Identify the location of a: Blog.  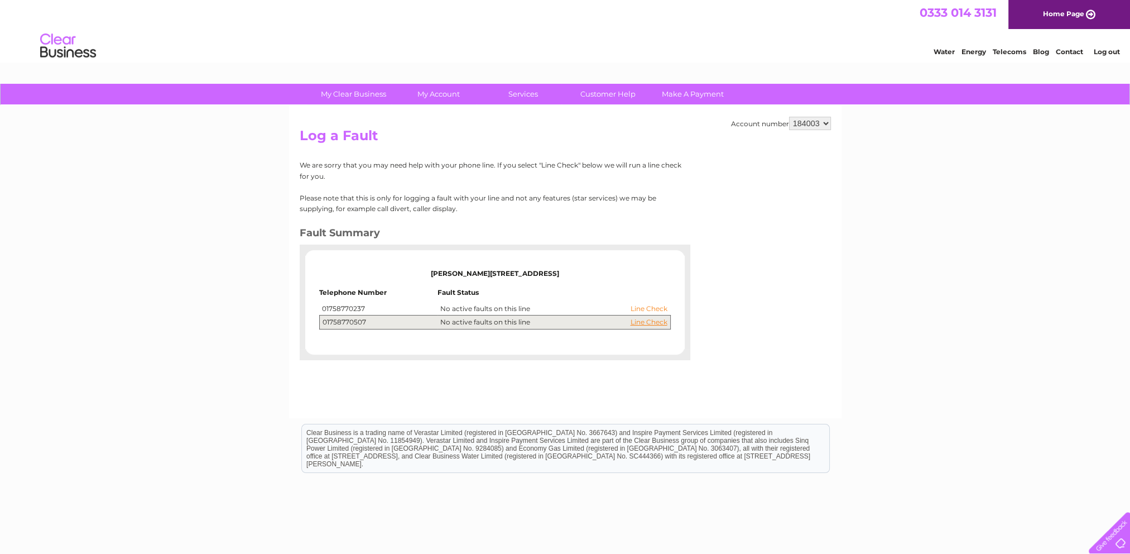
(1041, 51).